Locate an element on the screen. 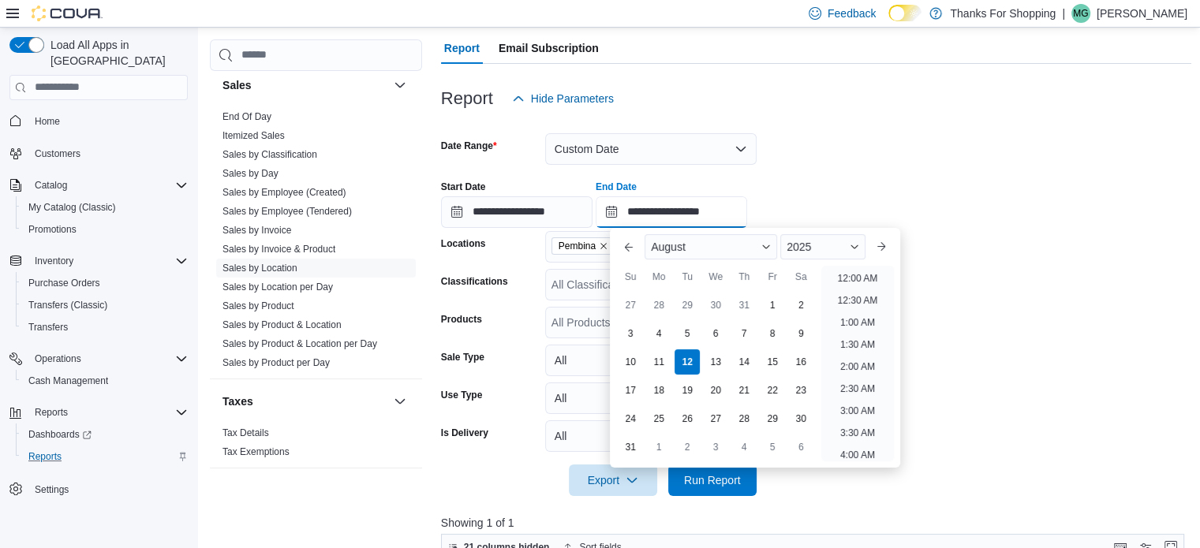  label: Use Type is located at coordinates (462, 395).